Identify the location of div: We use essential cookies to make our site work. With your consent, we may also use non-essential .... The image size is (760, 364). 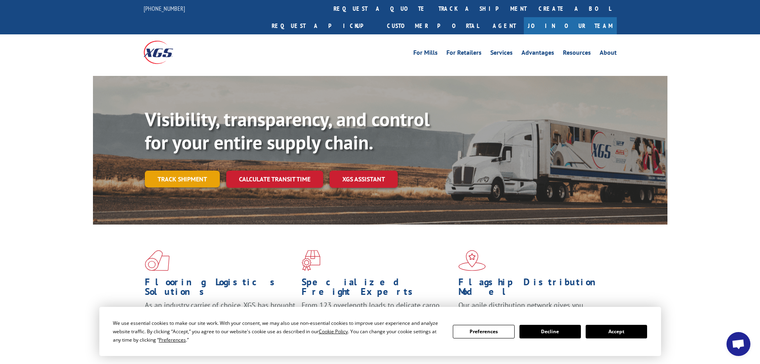
(278, 331).